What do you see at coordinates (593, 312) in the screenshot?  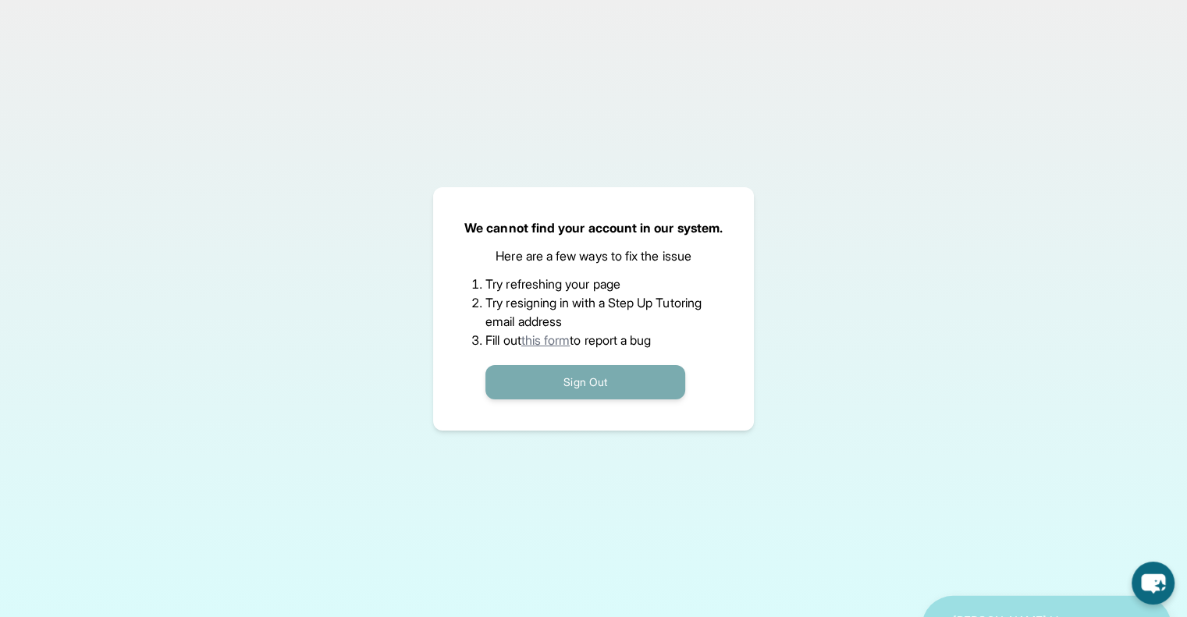 I see `li: Try resigning in with a Step Up Tutoring email address` at bounding box center [593, 312].